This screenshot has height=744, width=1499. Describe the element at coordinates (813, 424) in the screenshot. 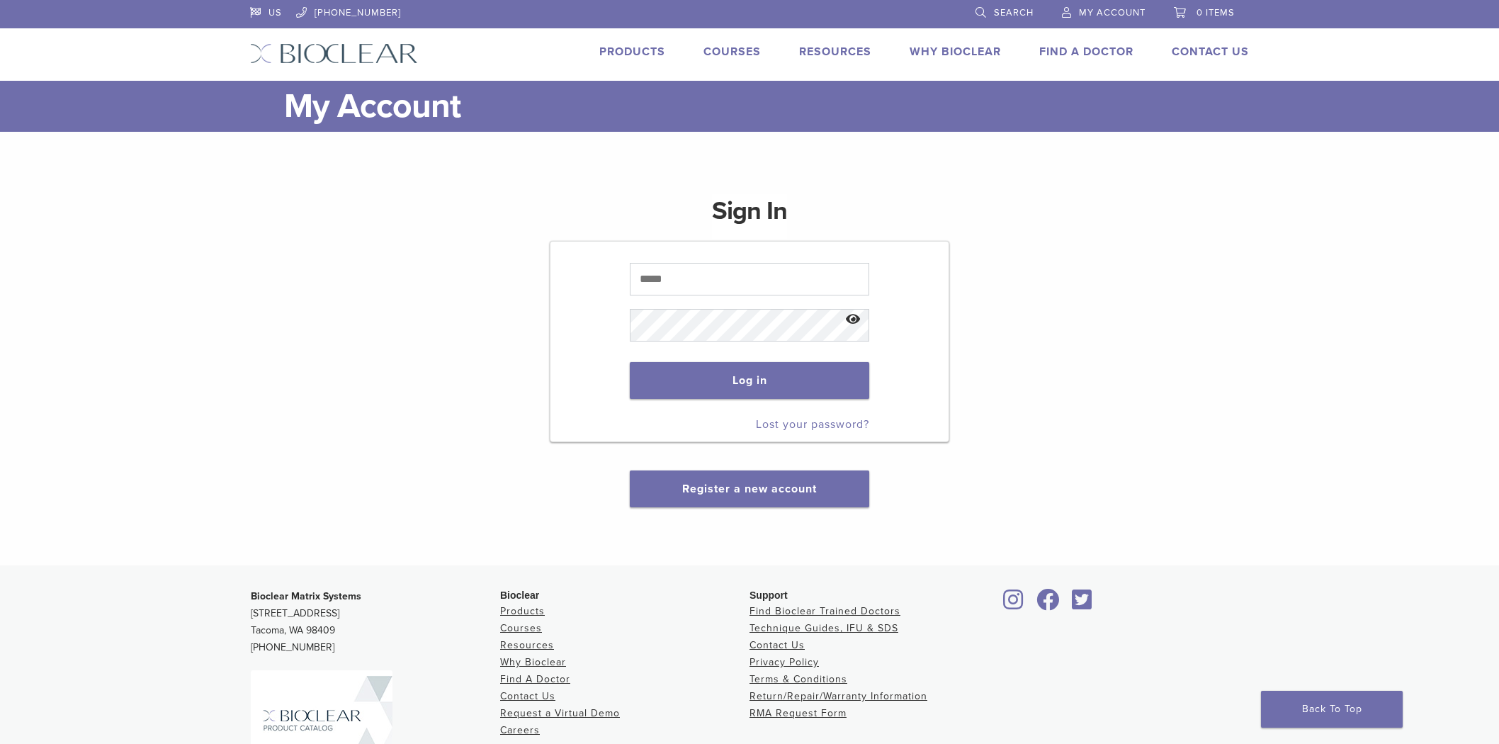

I see `a: Lost your password?` at that location.